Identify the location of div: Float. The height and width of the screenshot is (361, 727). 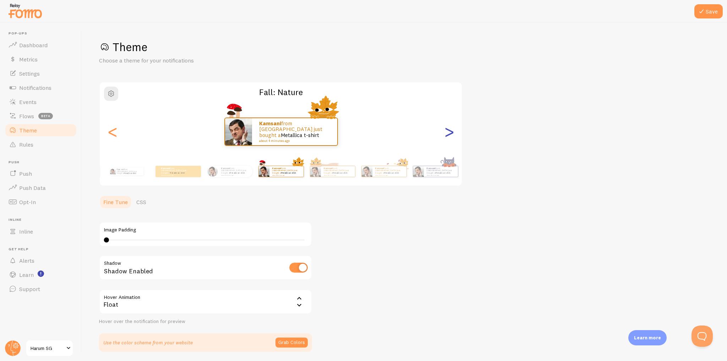
(206, 302).